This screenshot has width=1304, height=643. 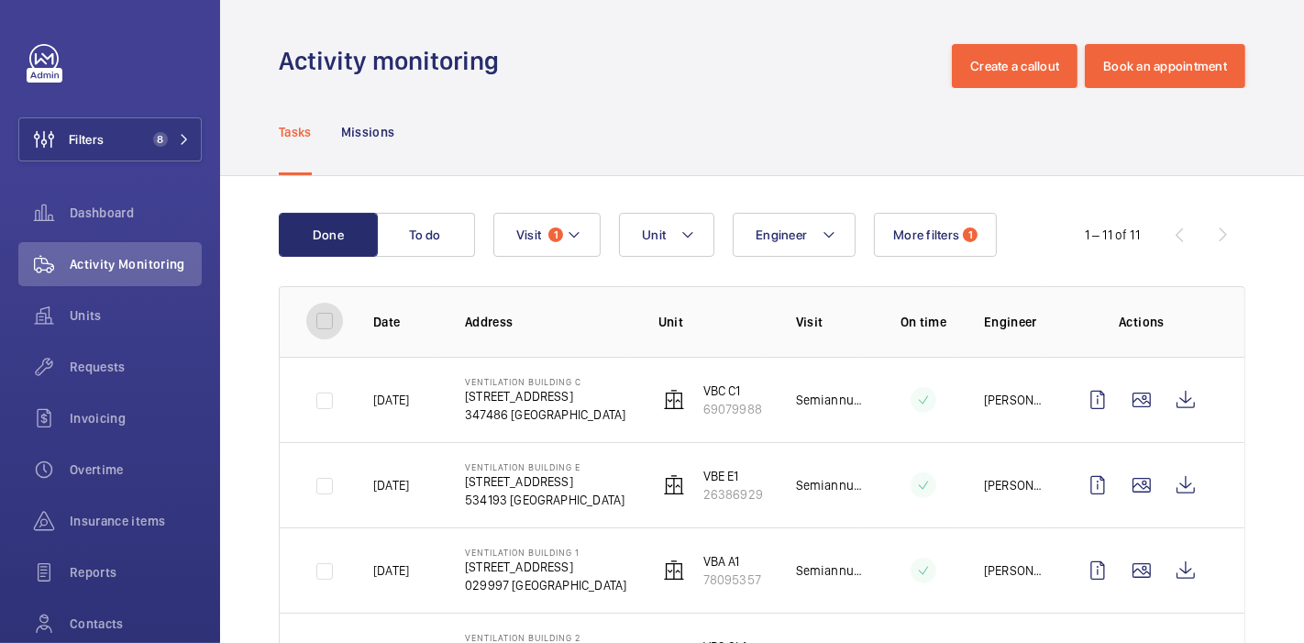 I want to click on p: Tasks, so click(x=295, y=132).